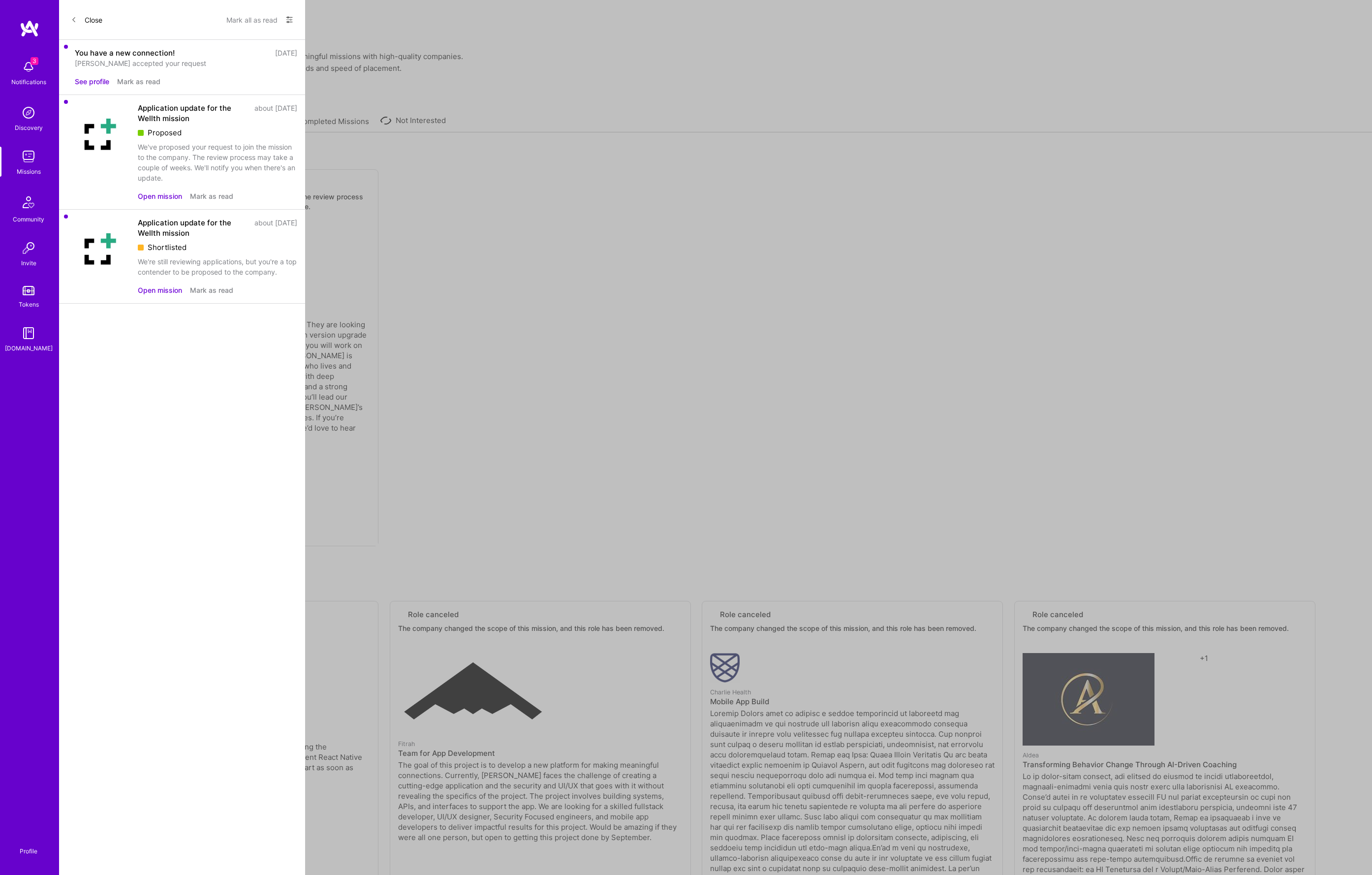 The height and width of the screenshot is (875, 1372). Describe the element at coordinates (29, 113) in the screenshot. I see `img: discovery` at that location.